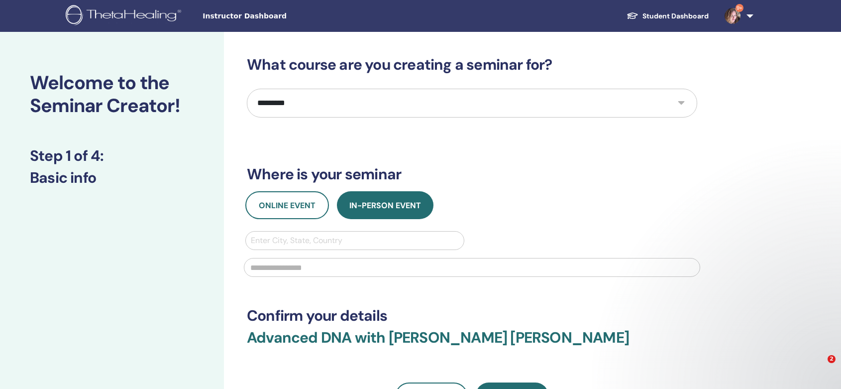  I want to click on img: logo.png, so click(125, 16).